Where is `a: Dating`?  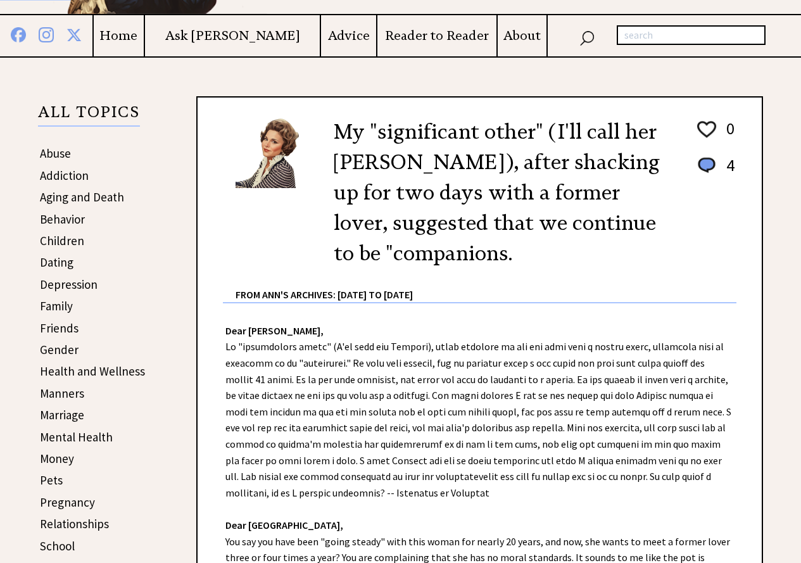
a: Dating is located at coordinates (56, 262).